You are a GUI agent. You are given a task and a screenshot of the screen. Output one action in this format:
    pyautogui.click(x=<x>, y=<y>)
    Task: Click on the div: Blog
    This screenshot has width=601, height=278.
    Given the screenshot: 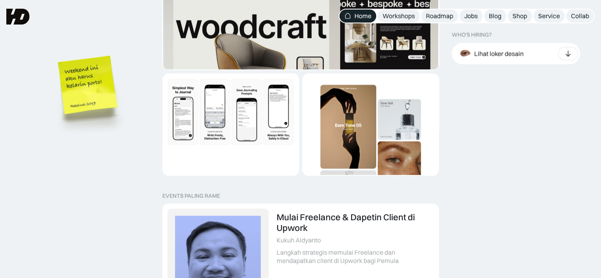 What is the action you would take?
    pyautogui.click(x=495, y=16)
    